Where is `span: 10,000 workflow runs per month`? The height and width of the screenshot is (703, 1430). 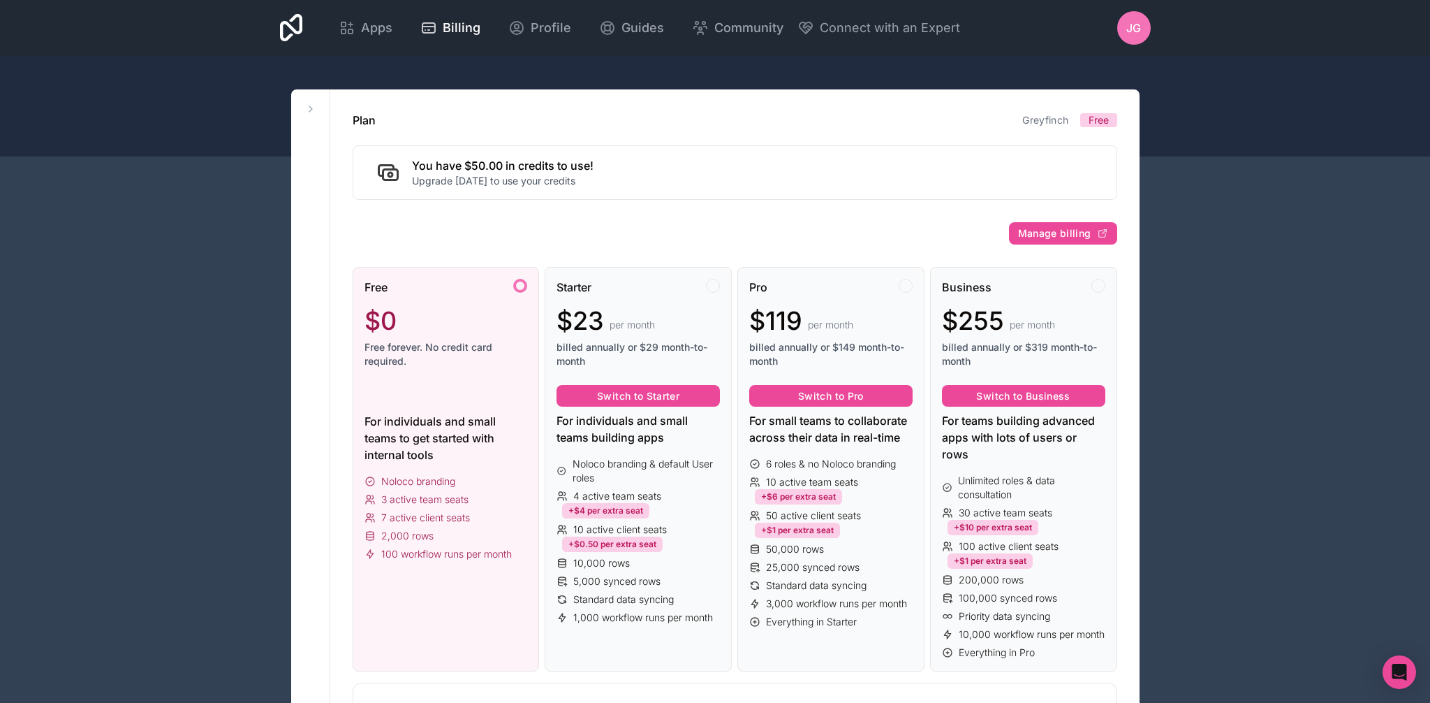 span: 10,000 workflow runs per month is located at coordinates (1032, 634).